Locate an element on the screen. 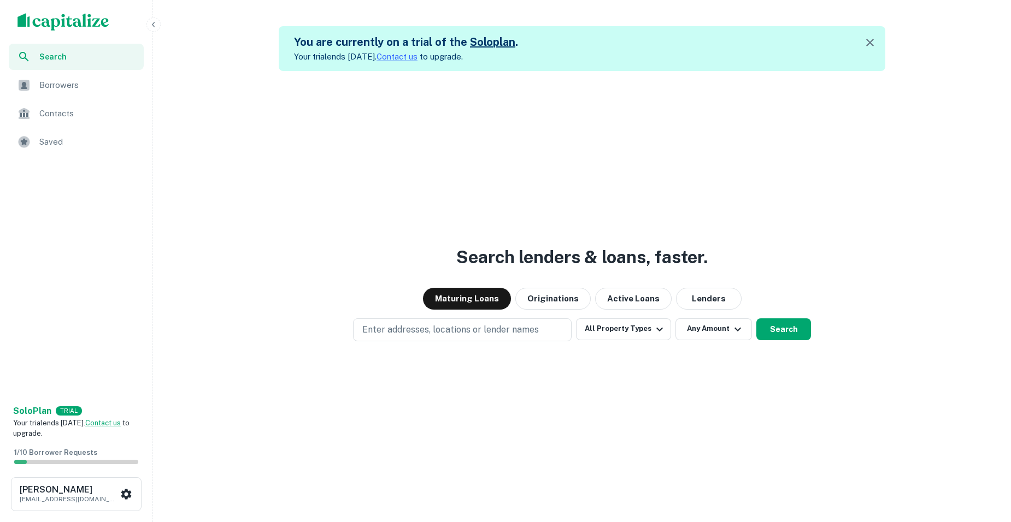 This screenshot has height=522, width=1011. button: Any Amount is located at coordinates (713, 329).